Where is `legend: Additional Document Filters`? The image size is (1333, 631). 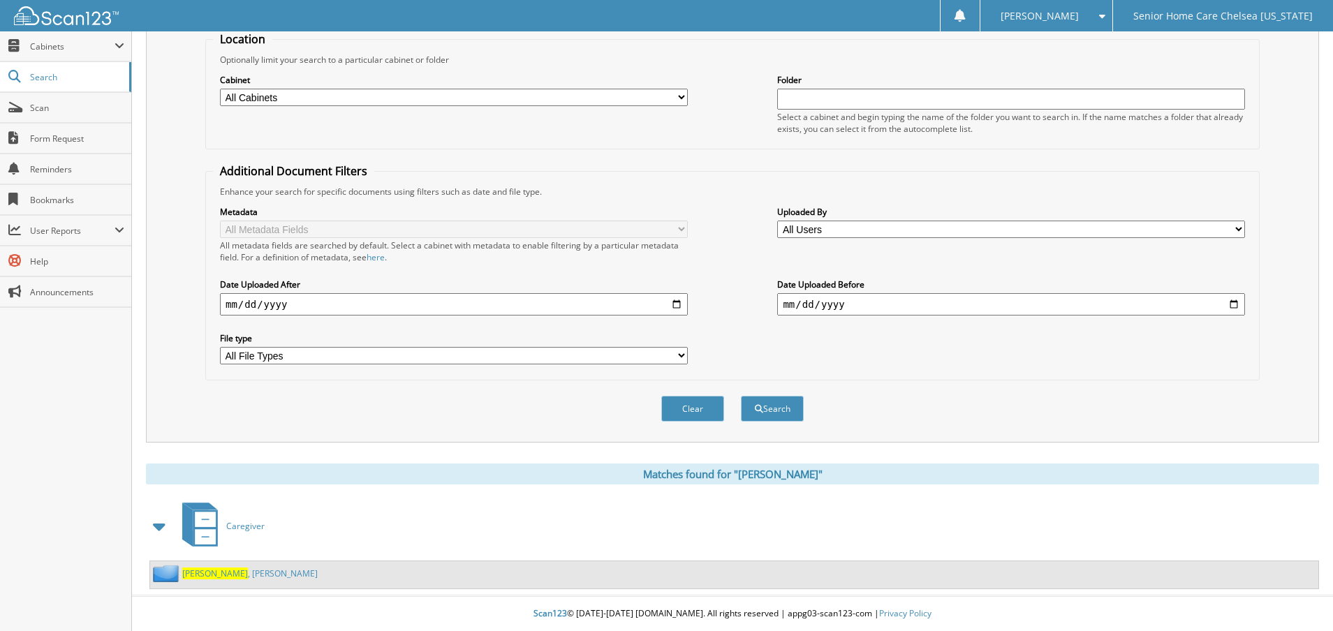
legend: Additional Document Filters is located at coordinates (293, 171).